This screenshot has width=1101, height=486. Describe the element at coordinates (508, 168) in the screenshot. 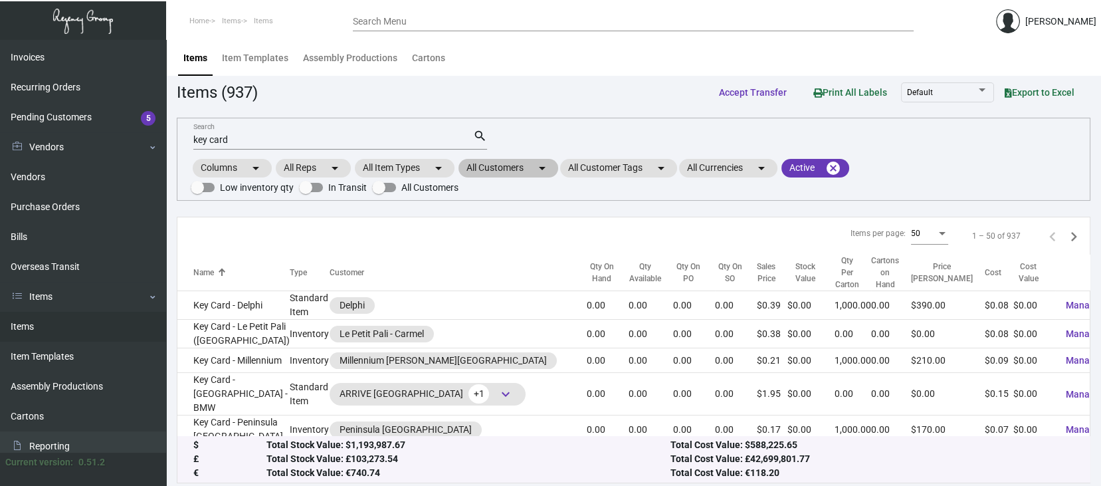

I see `mat-chip: All Customers` at that location.